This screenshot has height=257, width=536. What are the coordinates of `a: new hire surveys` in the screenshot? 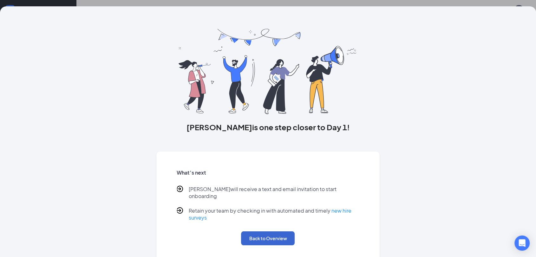 It's located at (270, 214).